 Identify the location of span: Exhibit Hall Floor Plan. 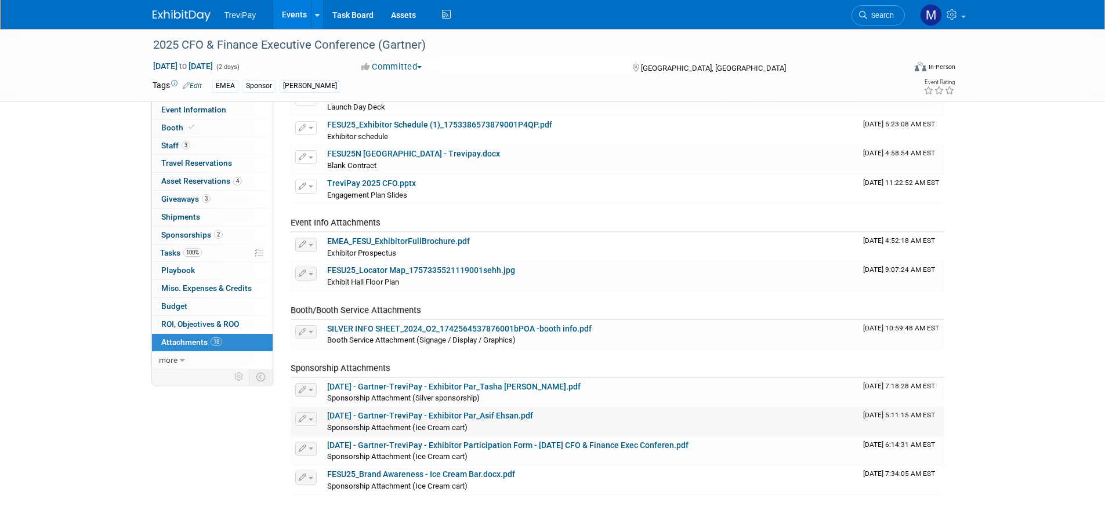
(363, 282).